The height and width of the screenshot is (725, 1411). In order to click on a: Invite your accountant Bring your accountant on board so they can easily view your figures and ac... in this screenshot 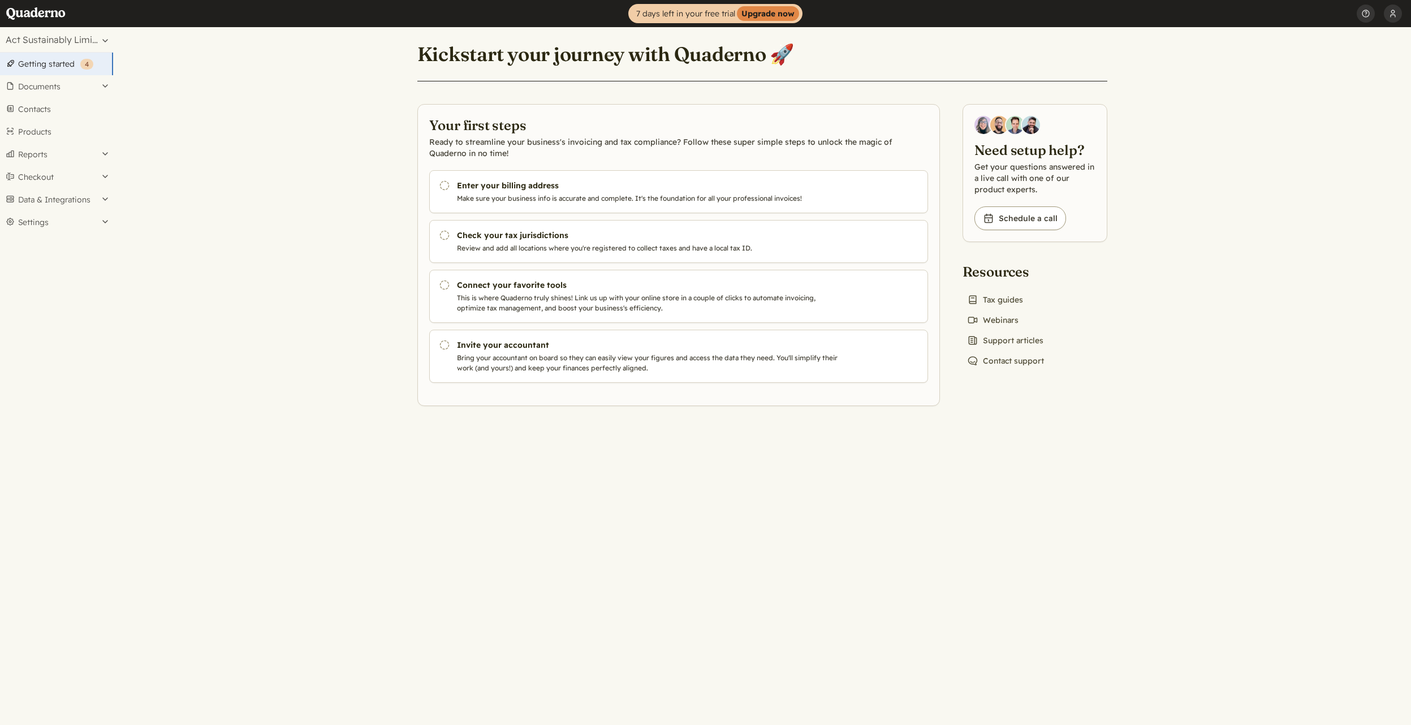, I will do `click(679, 356)`.